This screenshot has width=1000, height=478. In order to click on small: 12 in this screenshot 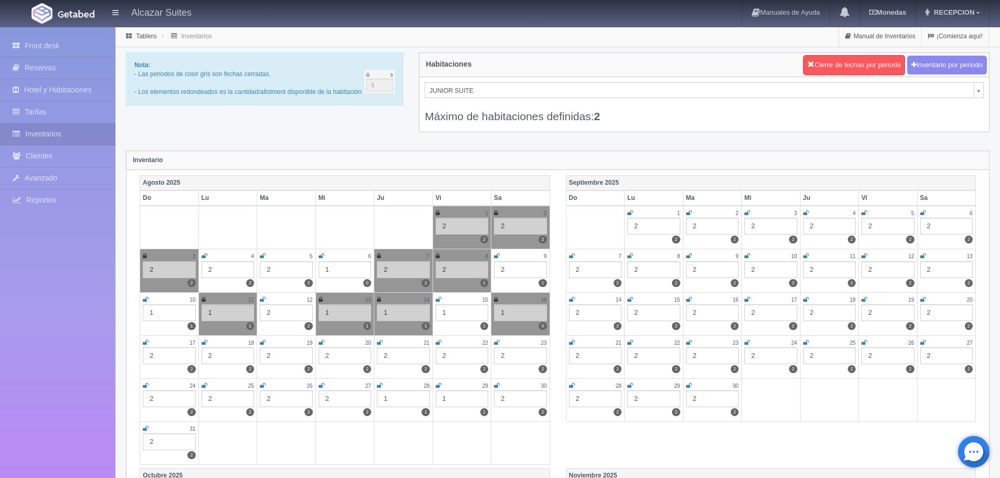, I will do `click(309, 300)`.